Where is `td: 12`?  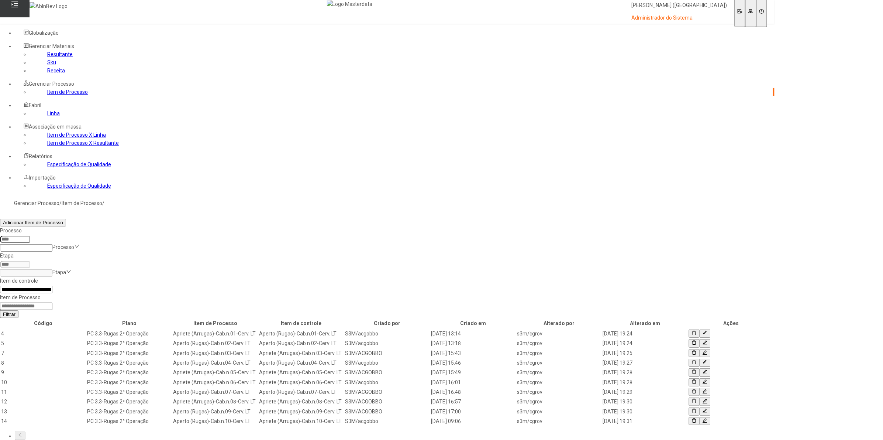 td: 12 is located at coordinates (43, 401).